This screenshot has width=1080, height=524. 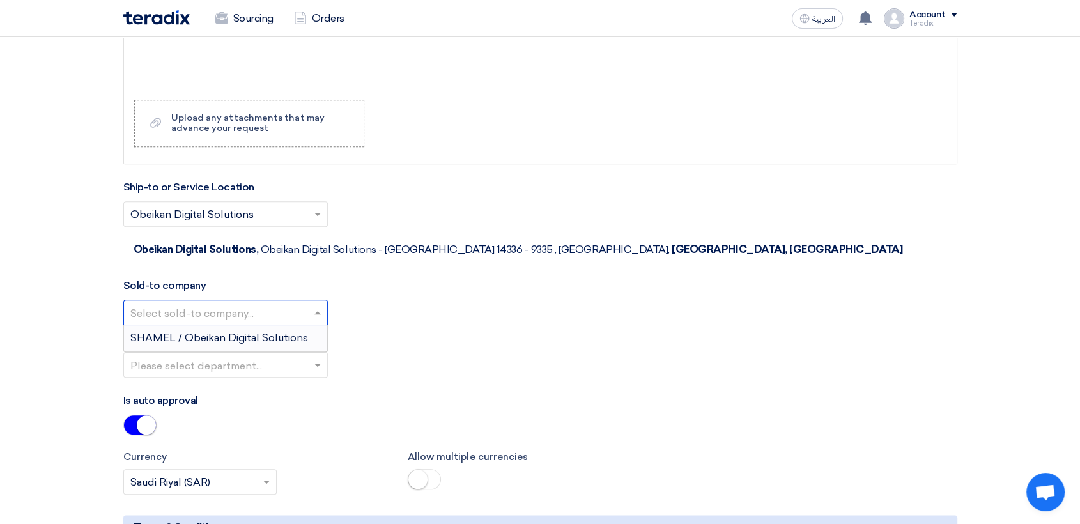 What do you see at coordinates (927, 15) in the screenshot?
I see `div: Account` at bounding box center [927, 15].